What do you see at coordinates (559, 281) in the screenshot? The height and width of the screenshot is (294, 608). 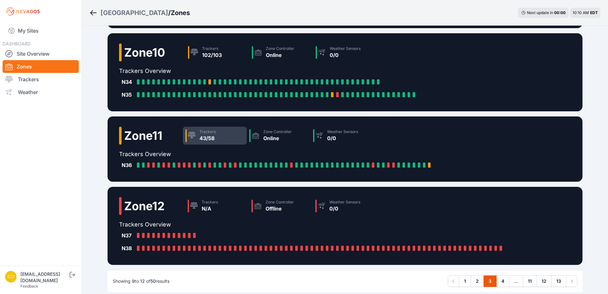 I see `a: 13` at bounding box center [559, 281].